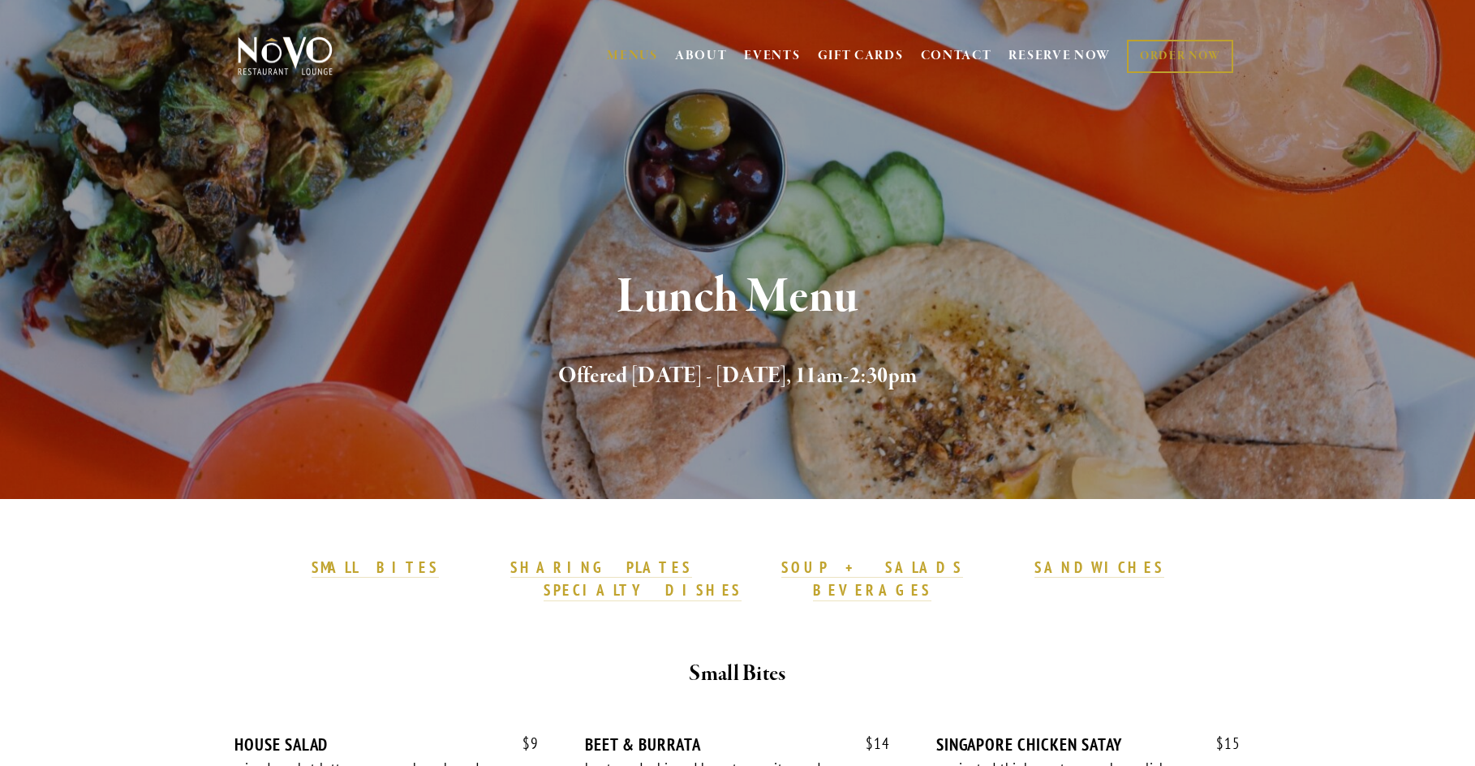 This screenshot has width=1475, height=766. What do you see at coordinates (872, 567) in the screenshot?
I see `strong: SOUP + SALADS` at bounding box center [872, 567].